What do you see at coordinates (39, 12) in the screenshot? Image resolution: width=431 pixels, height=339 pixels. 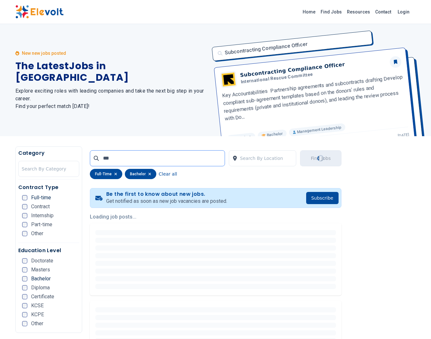 I see `img: Elevolt` at bounding box center [39, 12].